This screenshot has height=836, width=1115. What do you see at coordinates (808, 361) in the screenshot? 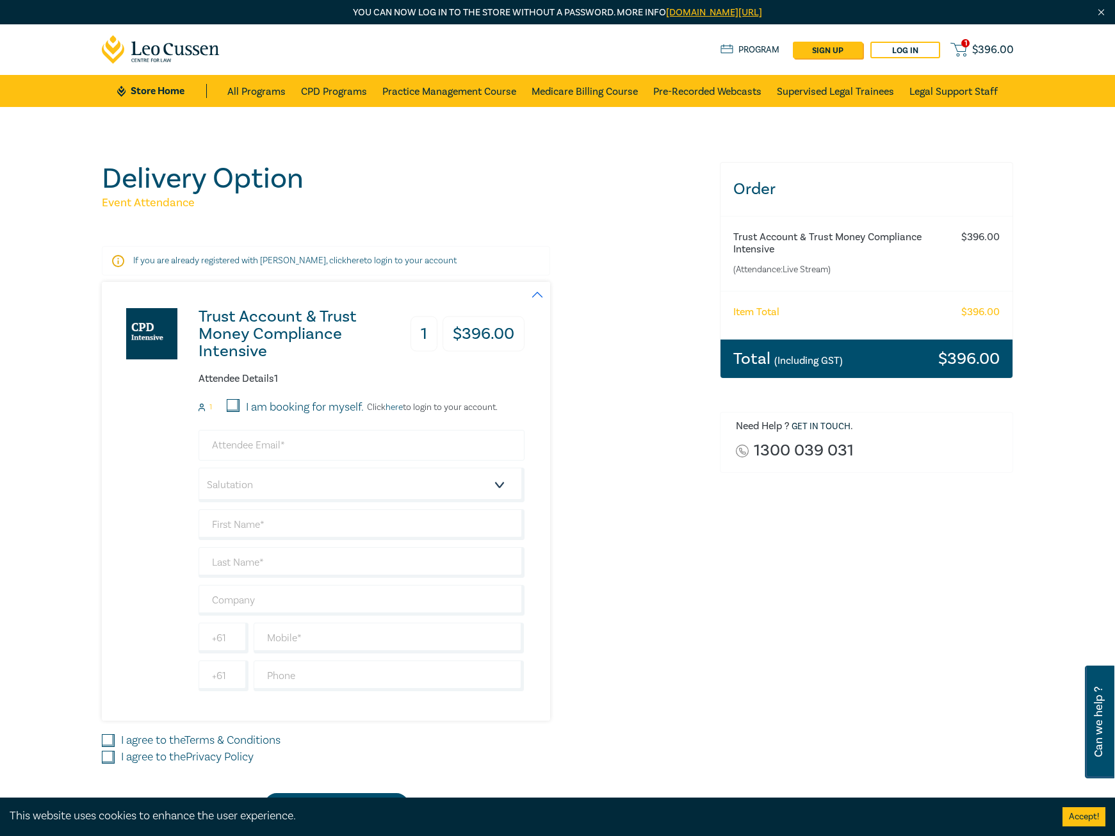
I see `small: (Including GST)` at bounding box center [808, 361].